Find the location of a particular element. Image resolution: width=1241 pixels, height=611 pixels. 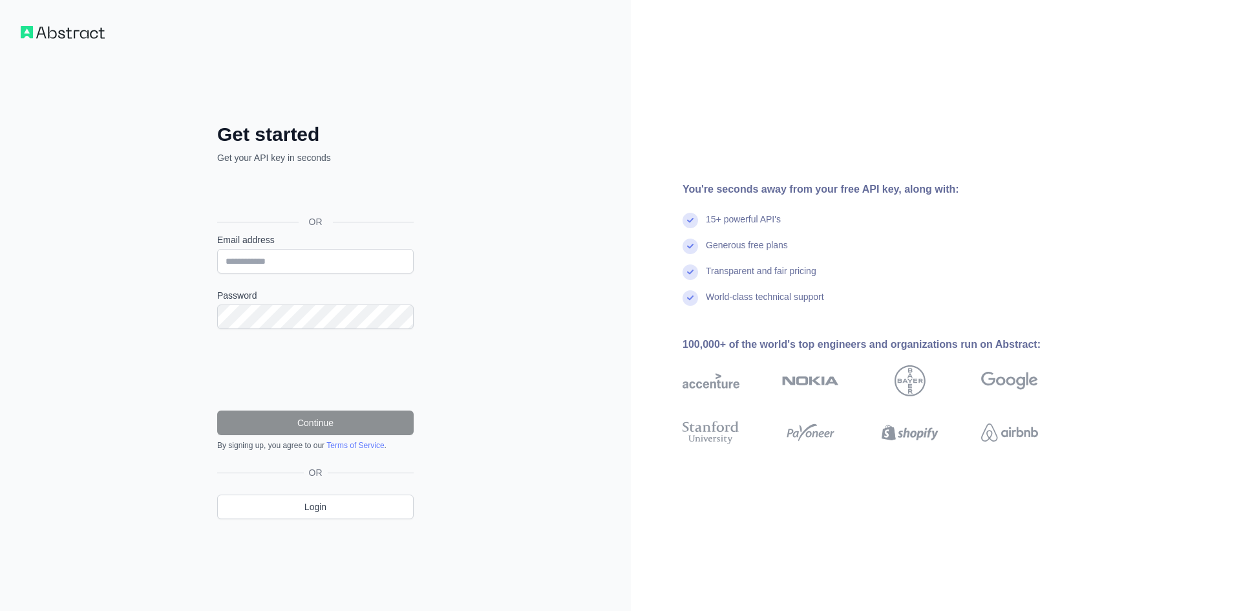

img: nokia is located at coordinates (810, 381).